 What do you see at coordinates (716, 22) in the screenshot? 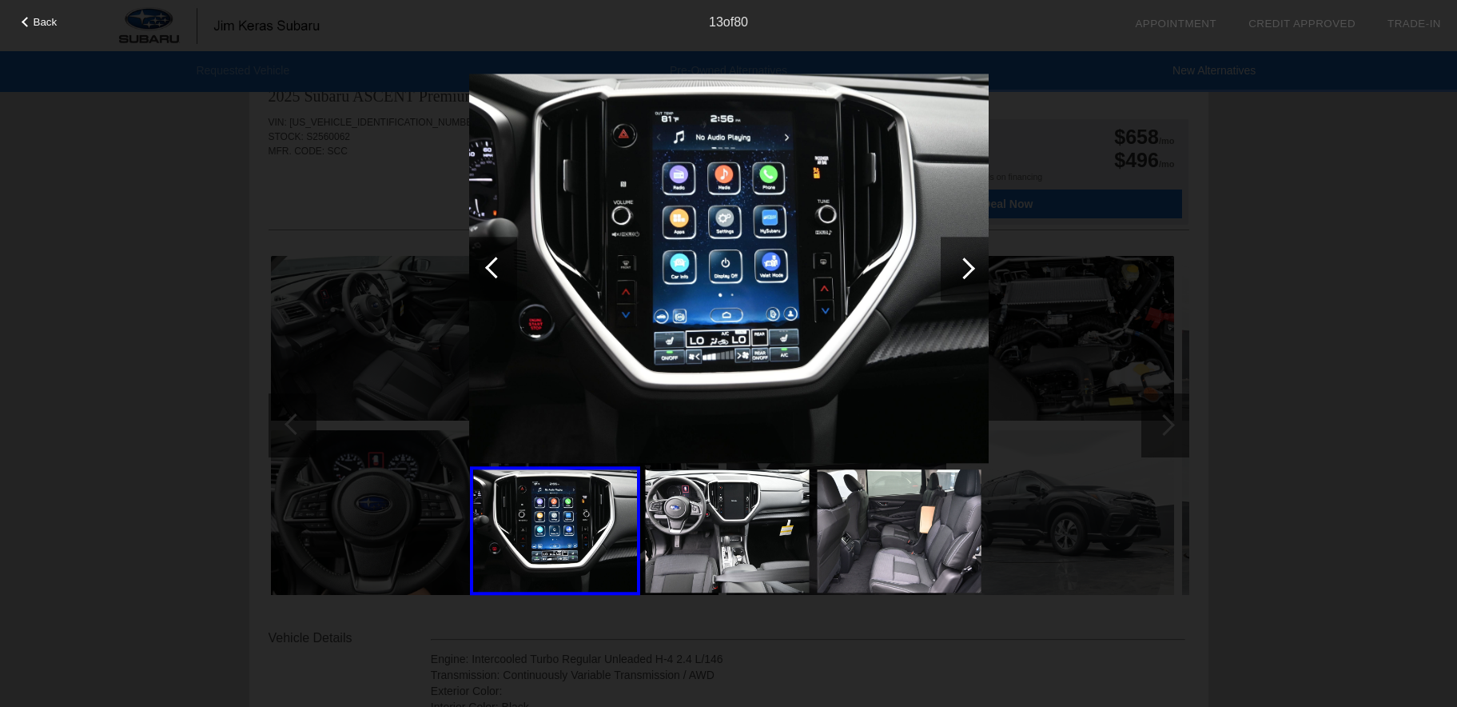
I see `span: 13` at bounding box center [716, 22].